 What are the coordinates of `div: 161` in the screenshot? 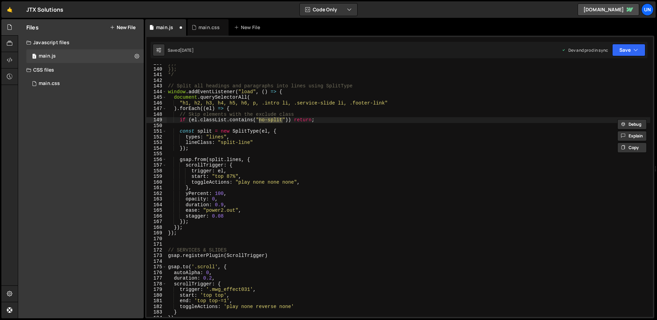 It's located at (156, 187).